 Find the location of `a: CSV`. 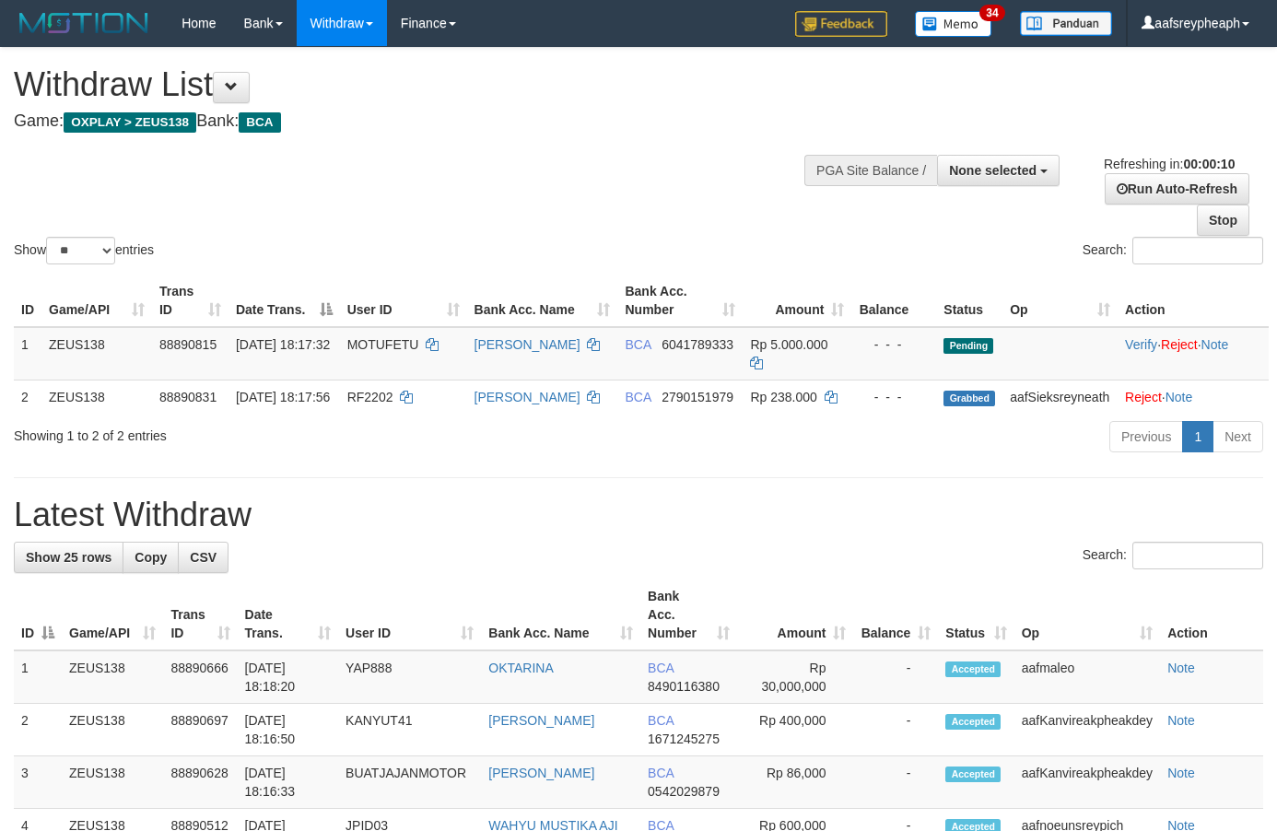

a: CSV is located at coordinates (203, 557).